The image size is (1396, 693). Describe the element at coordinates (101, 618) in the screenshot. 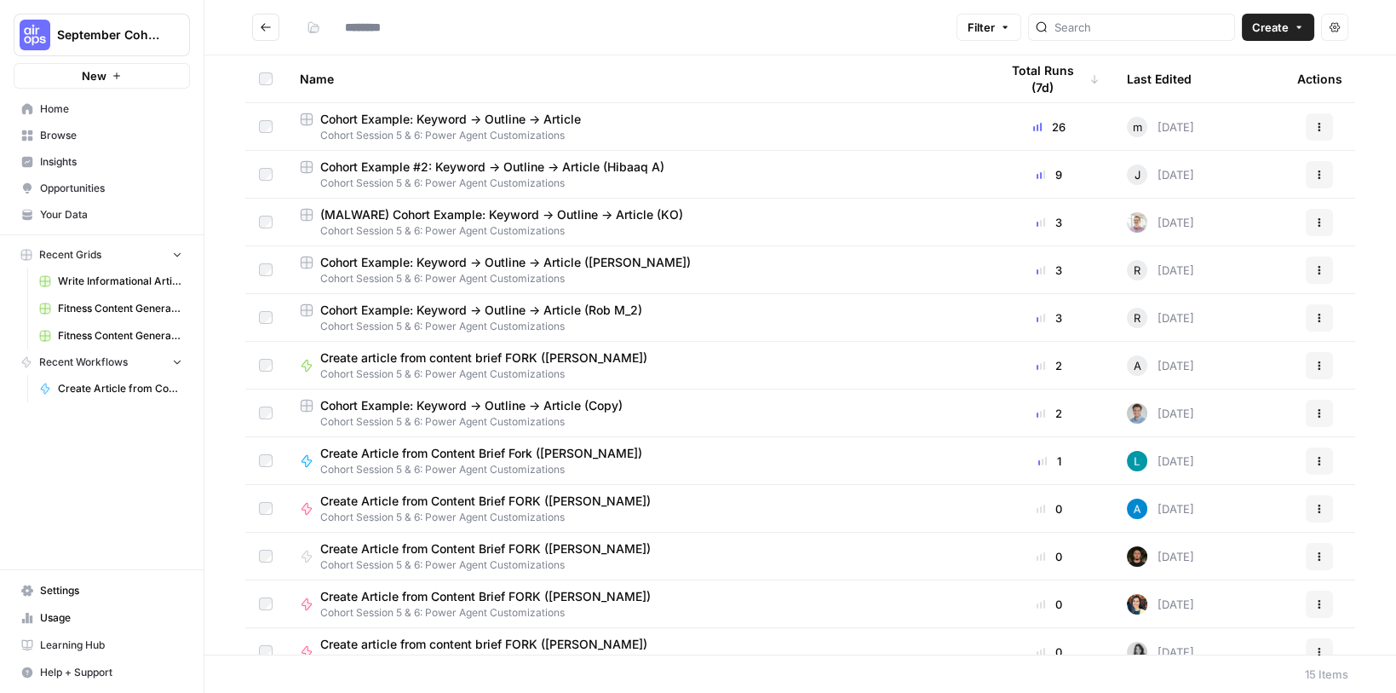

I see `a: Usage` at that location.